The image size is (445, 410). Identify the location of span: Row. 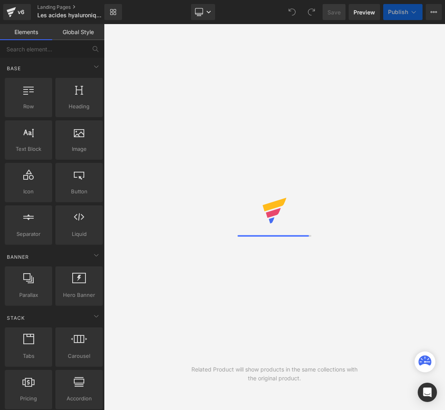
(28, 106).